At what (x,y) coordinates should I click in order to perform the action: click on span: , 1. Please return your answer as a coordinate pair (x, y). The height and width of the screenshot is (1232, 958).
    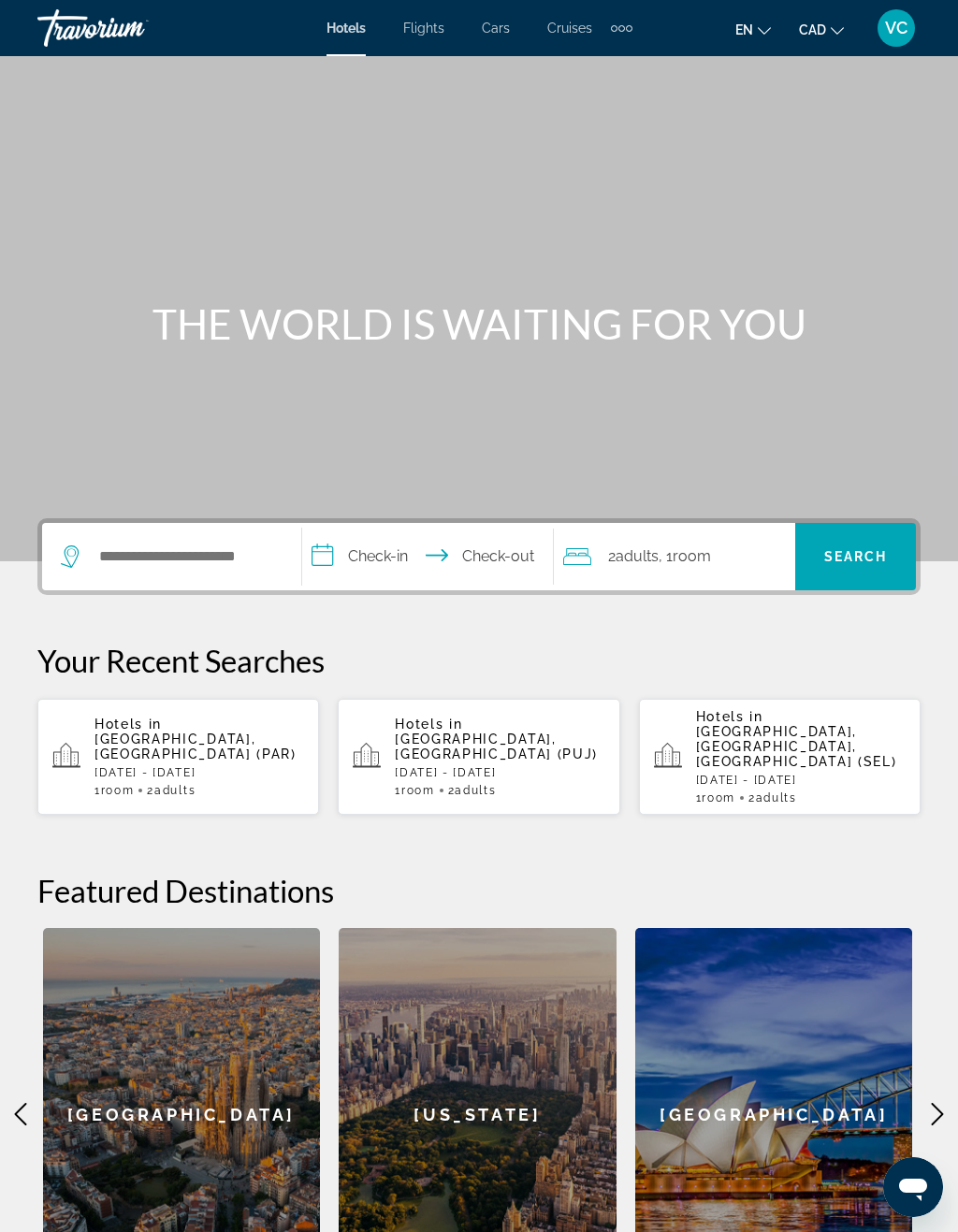
    Looking at the image, I should click on (685, 556).